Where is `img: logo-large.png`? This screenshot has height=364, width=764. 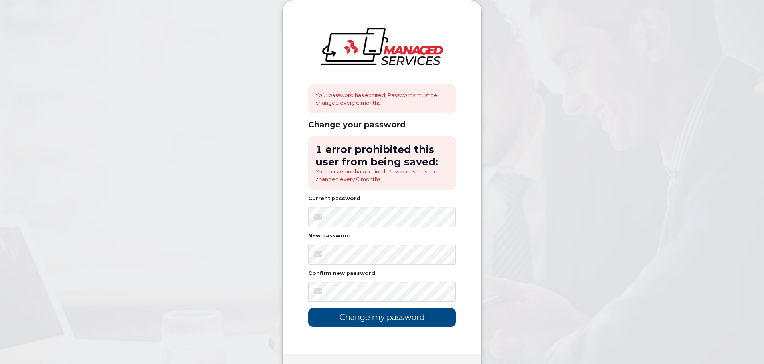 img: logo-large.png is located at coordinates (382, 46).